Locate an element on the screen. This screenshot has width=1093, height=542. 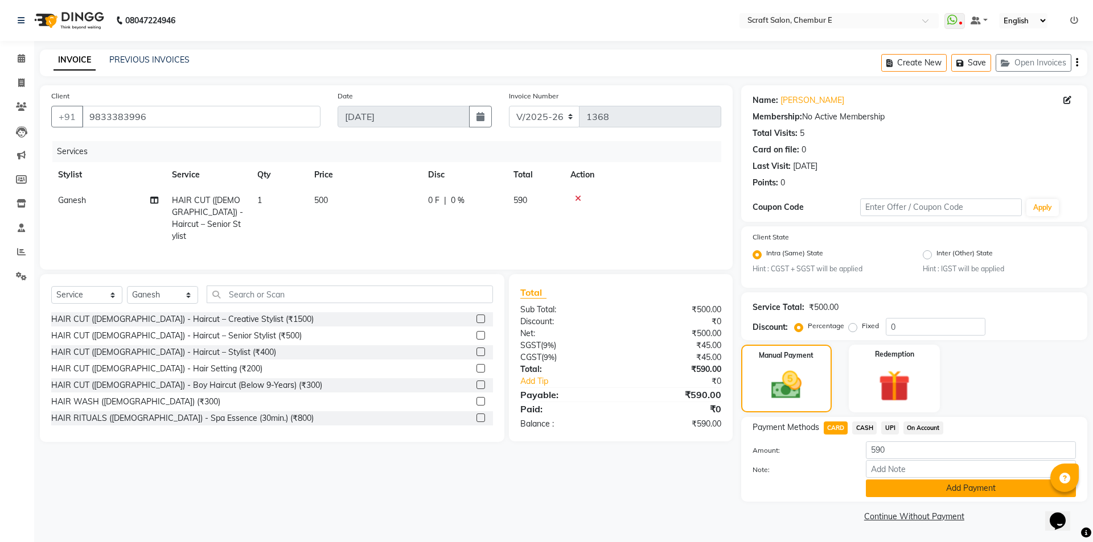
a: INVOICE is located at coordinates (75, 60).